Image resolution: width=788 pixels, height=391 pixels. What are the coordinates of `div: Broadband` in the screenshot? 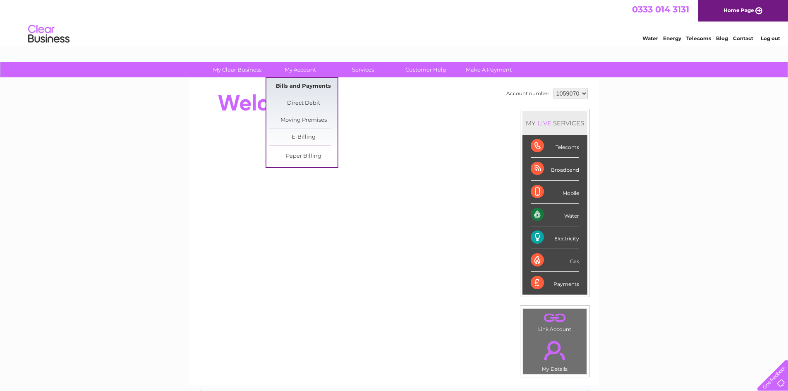 It's located at (555, 169).